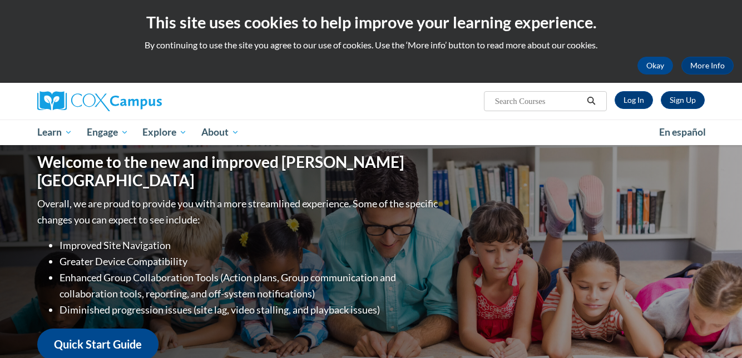  Describe the element at coordinates (55, 132) in the screenshot. I see `a: Learn` at that location.